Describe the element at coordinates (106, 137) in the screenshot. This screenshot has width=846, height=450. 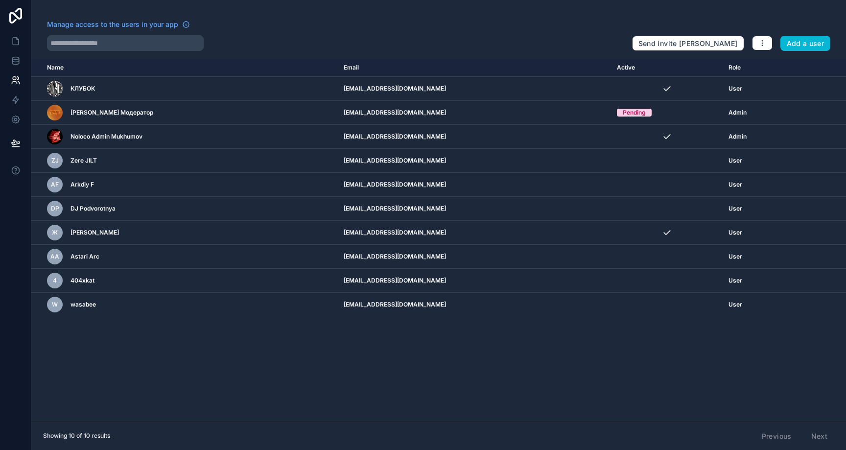
I see `span: Noloco Admin Mukhumov` at that location.